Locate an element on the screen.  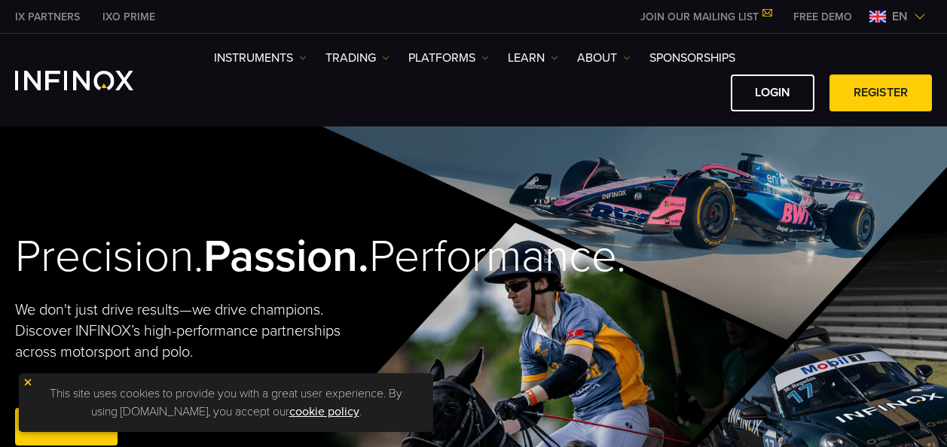
a: TRADING is located at coordinates (357, 58).